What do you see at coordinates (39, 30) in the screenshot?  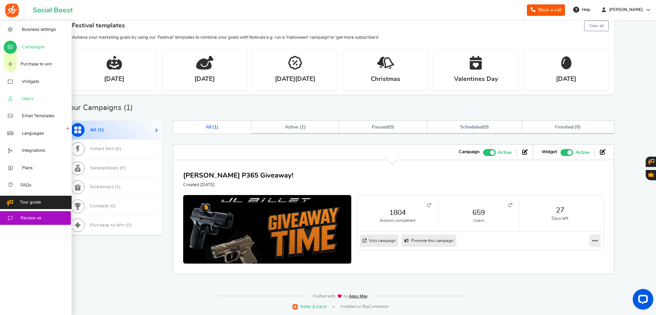 I see `span: Business settings` at bounding box center [39, 30].